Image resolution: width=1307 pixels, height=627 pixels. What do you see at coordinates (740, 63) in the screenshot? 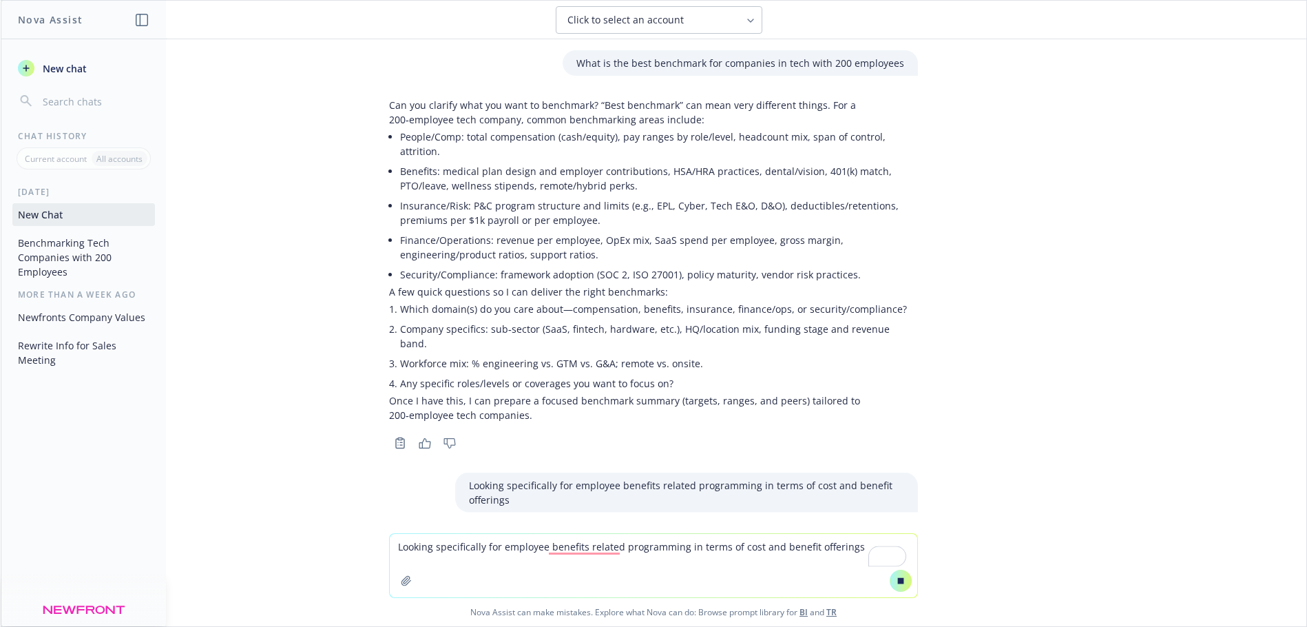
I see `p: What is the best benchmark for companies in tech with 200 employees` at bounding box center [740, 63].